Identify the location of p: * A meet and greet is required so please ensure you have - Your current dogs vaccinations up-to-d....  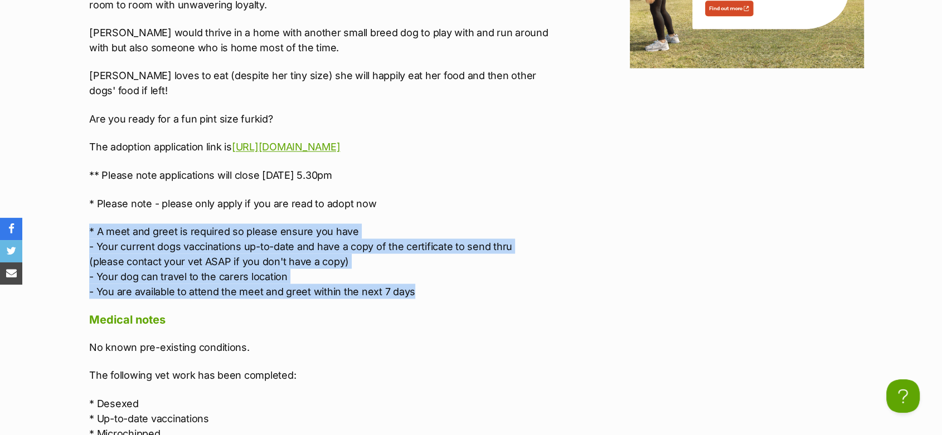
(319, 261).